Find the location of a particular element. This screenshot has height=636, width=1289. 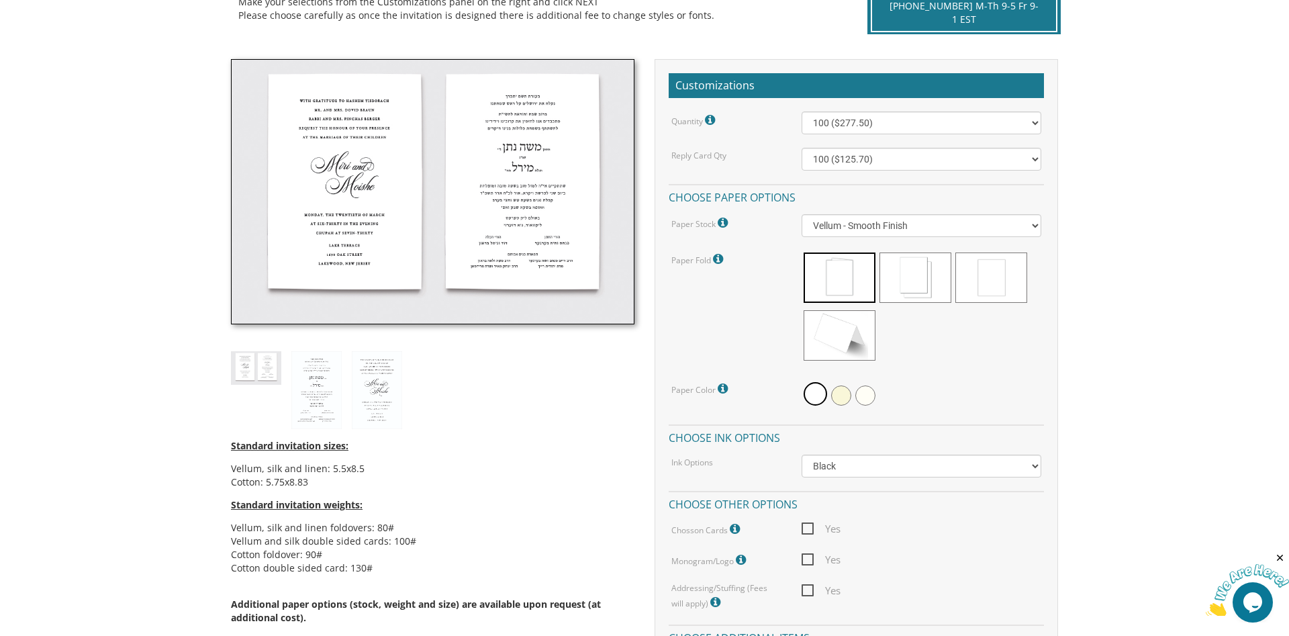

li: Vellum and silk double sided cards: 100# is located at coordinates (432, 541).